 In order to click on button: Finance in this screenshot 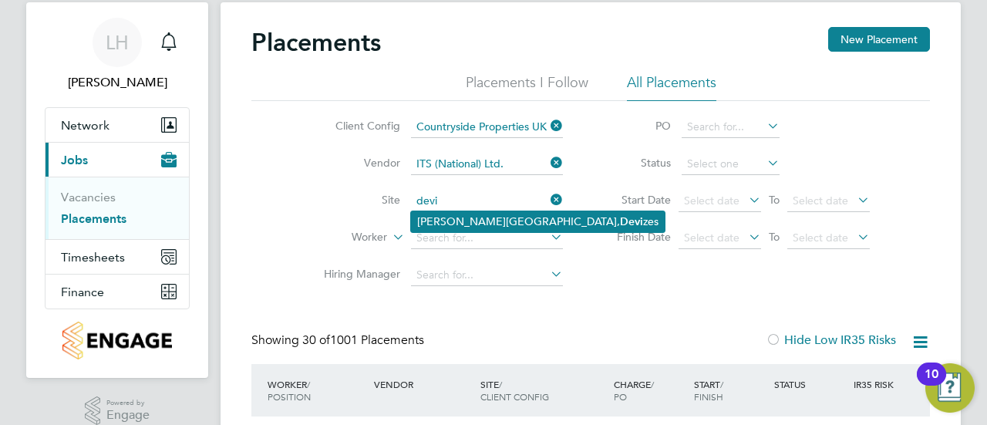, I will do `click(117, 292)`.